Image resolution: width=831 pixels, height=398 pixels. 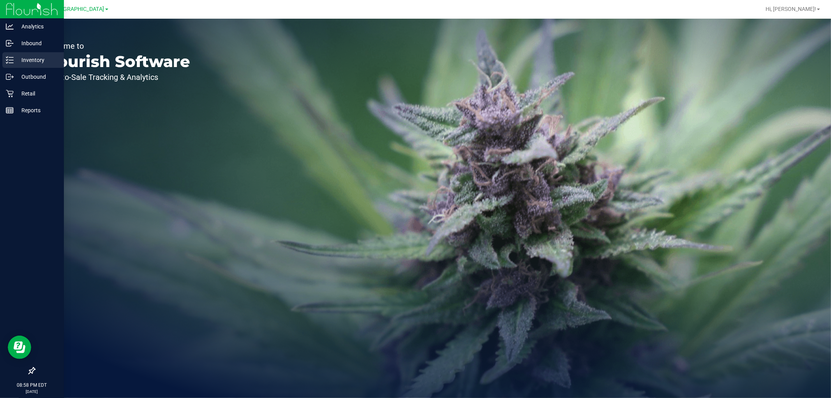 What do you see at coordinates (10, 110) in the screenshot?
I see `inline-svg: Reports` at bounding box center [10, 110].